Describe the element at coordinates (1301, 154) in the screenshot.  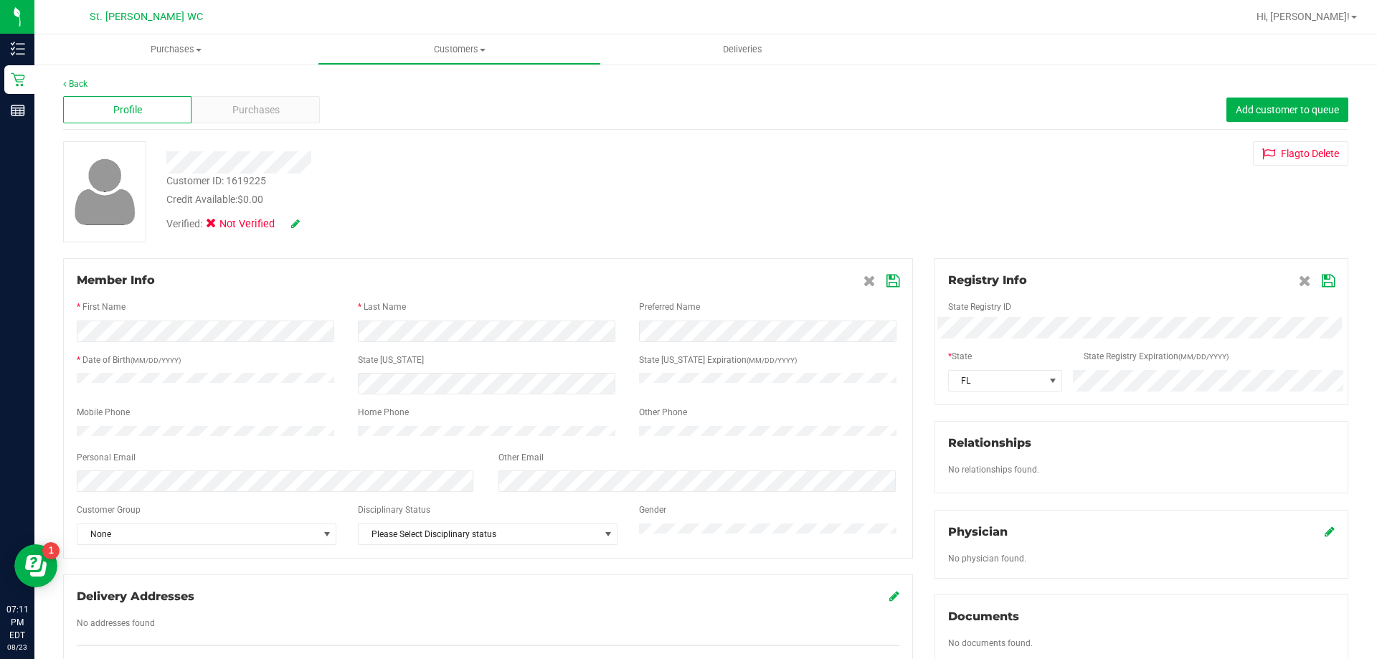
I see `button: Flagto Delete` at that location.